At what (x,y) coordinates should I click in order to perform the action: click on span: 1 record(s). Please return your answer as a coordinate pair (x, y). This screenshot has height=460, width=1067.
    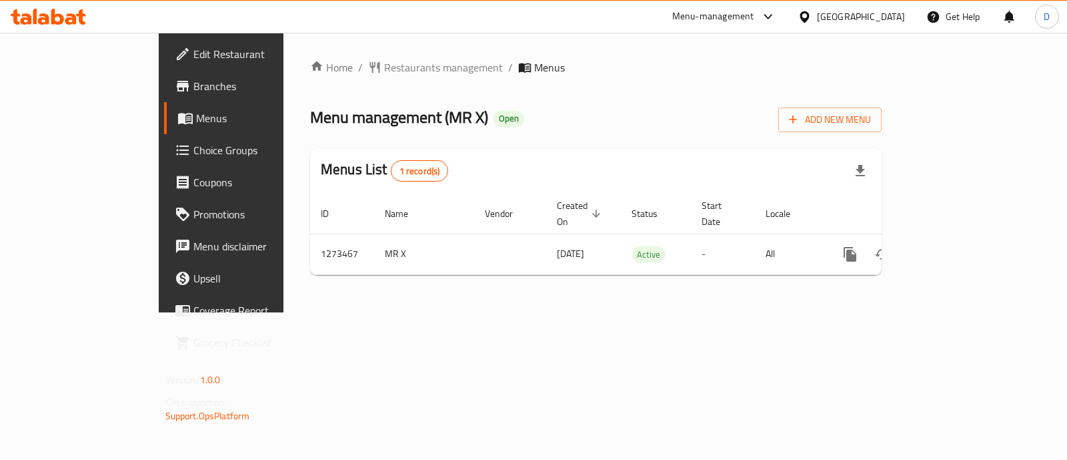
    Looking at the image, I should click on (420, 171).